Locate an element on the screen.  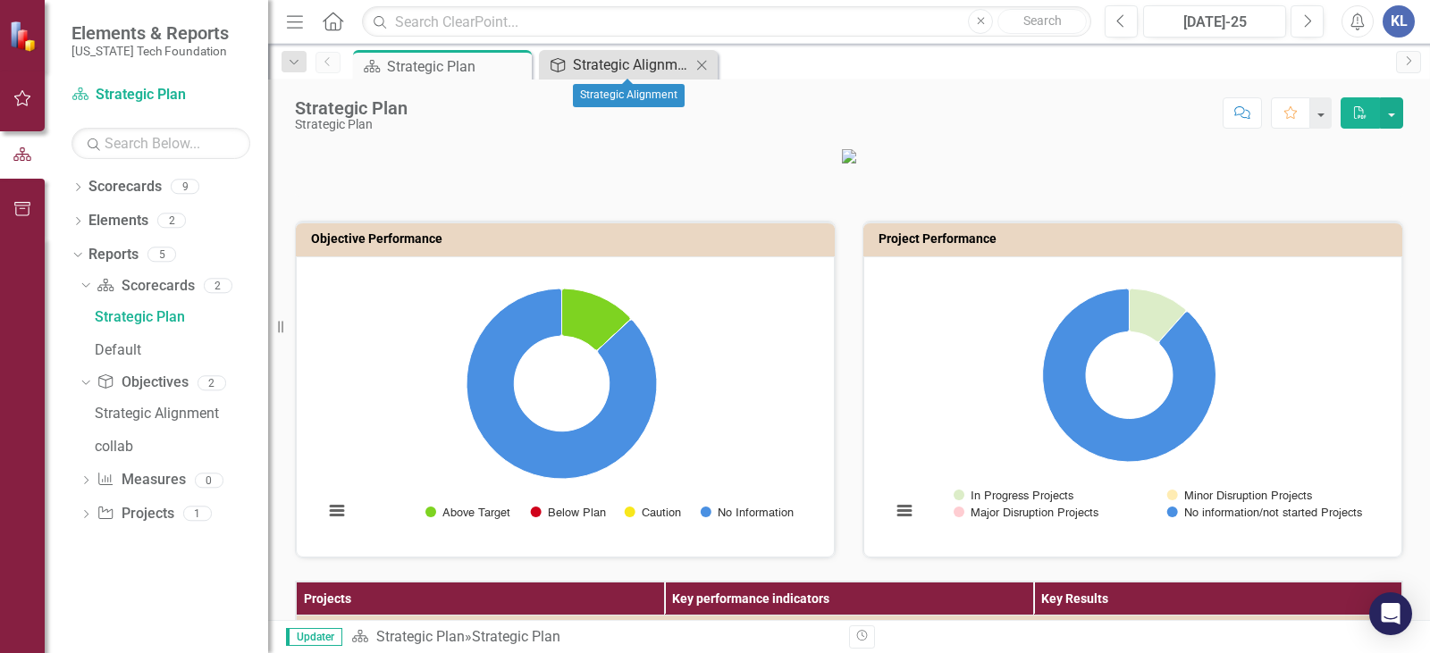
path: Above Target, 3. is located at coordinates (595, 319).